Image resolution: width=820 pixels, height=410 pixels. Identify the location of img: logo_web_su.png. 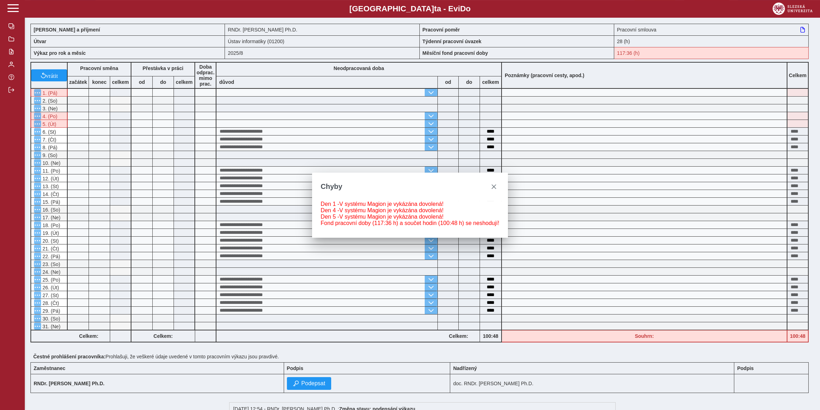
(792, 9).